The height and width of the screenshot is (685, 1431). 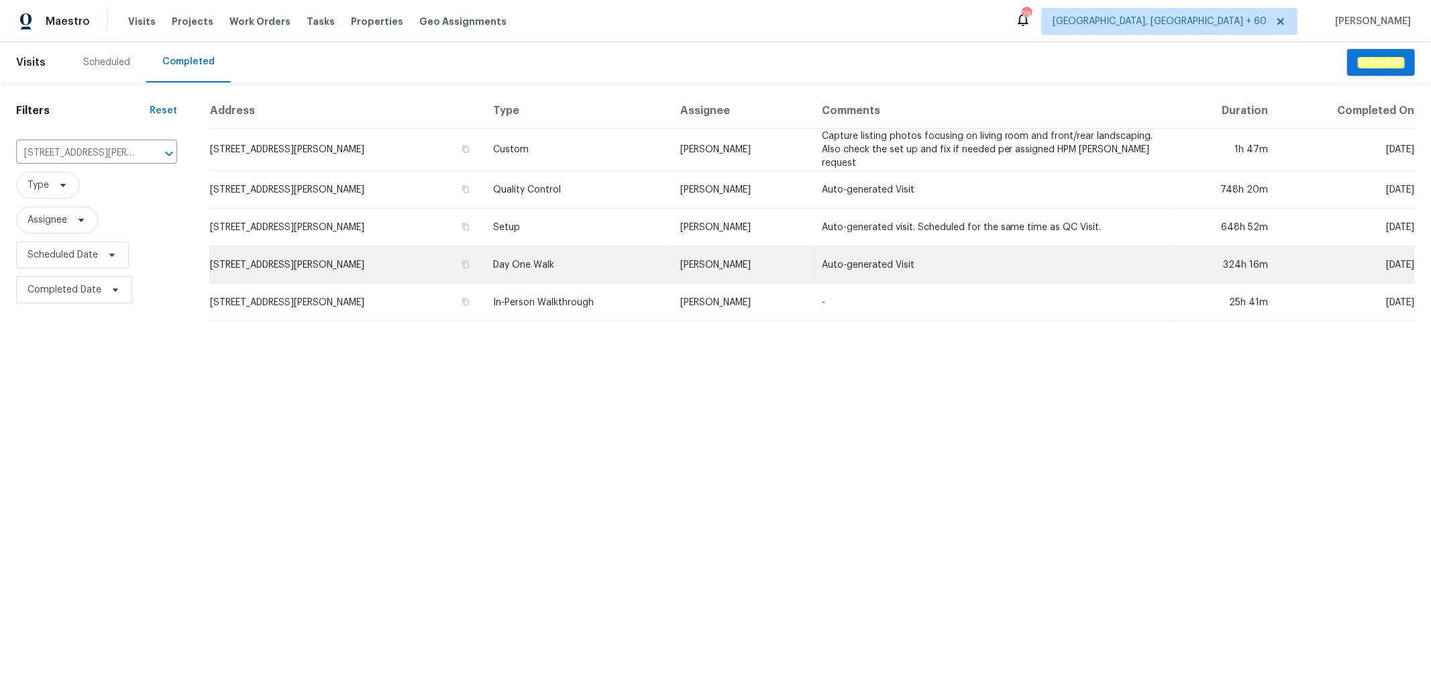 I want to click on span: Properties, so click(x=377, y=21).